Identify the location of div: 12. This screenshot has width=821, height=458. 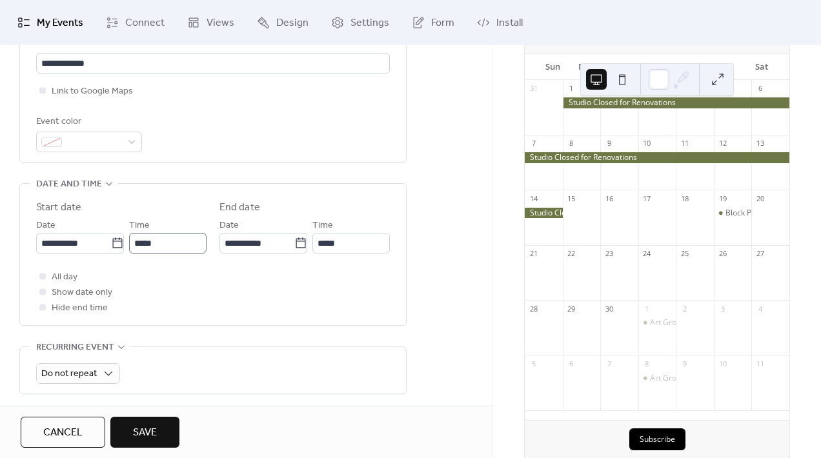
(722, 143).